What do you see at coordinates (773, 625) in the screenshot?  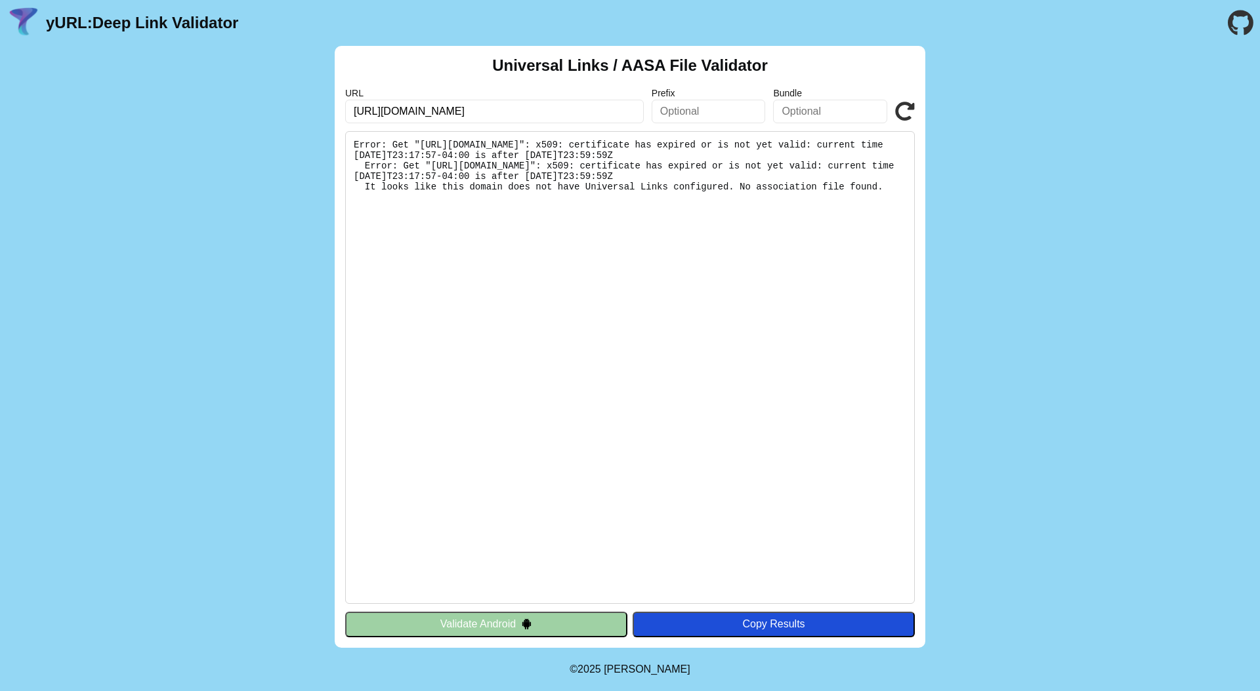 I see `button: Copy Results` at bounding box center [773, 625].